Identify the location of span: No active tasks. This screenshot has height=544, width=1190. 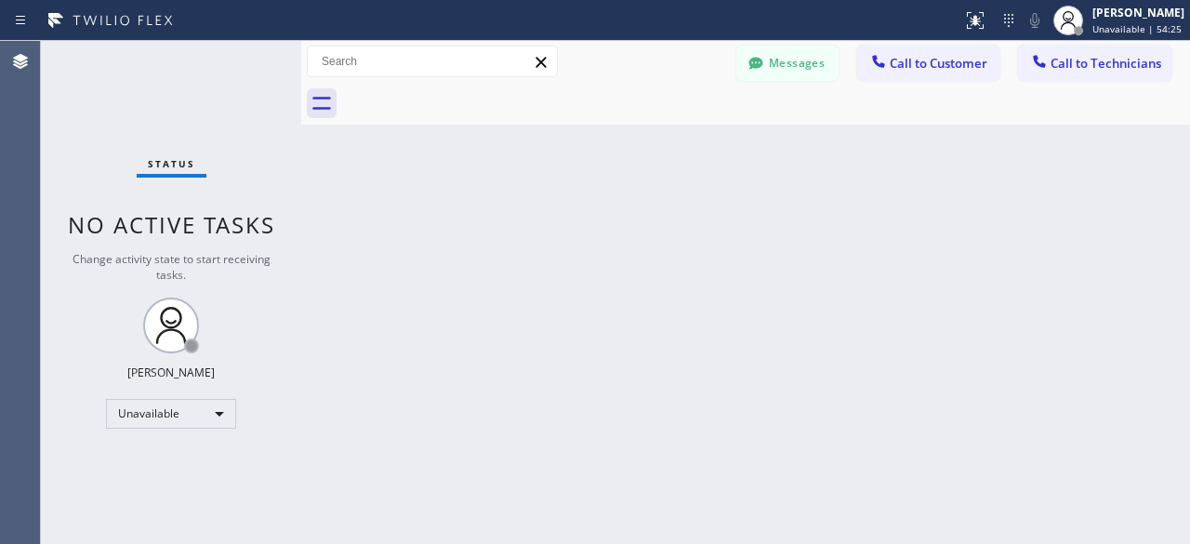
(171, 224).